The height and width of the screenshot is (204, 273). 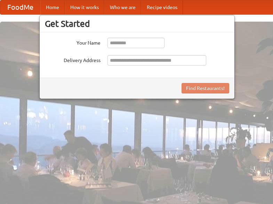 What do you see at coordinates (206, 88) in the screenshot?
I see `button: Find Restaurants!` at bounding box center [206, 88].